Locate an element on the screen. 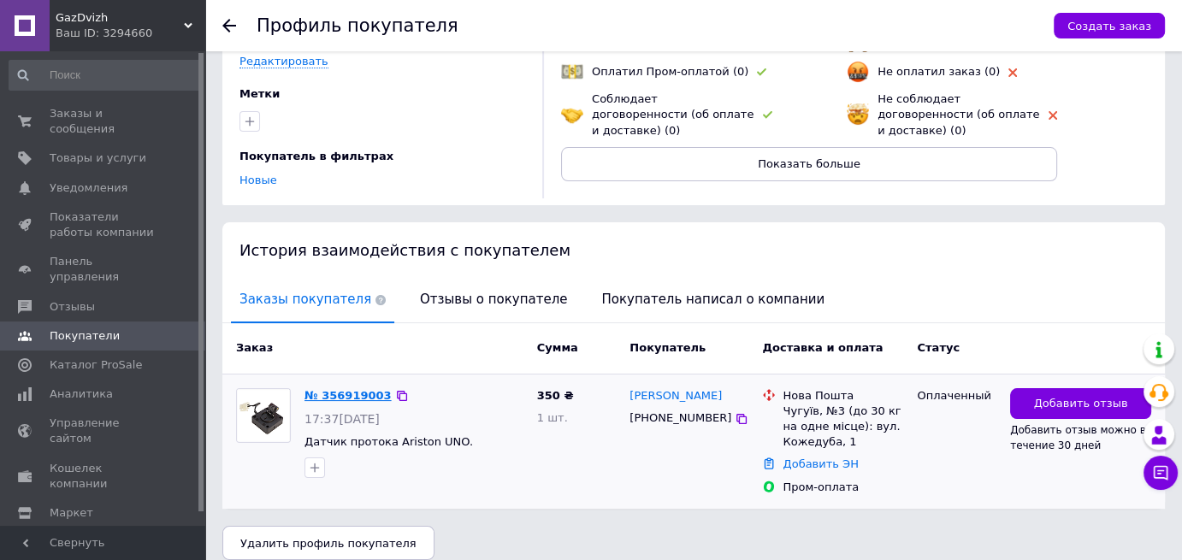 The width and height of the screenshot is (1182, 560). button: Чат с покупателем is located at coordinates (1161, 473).